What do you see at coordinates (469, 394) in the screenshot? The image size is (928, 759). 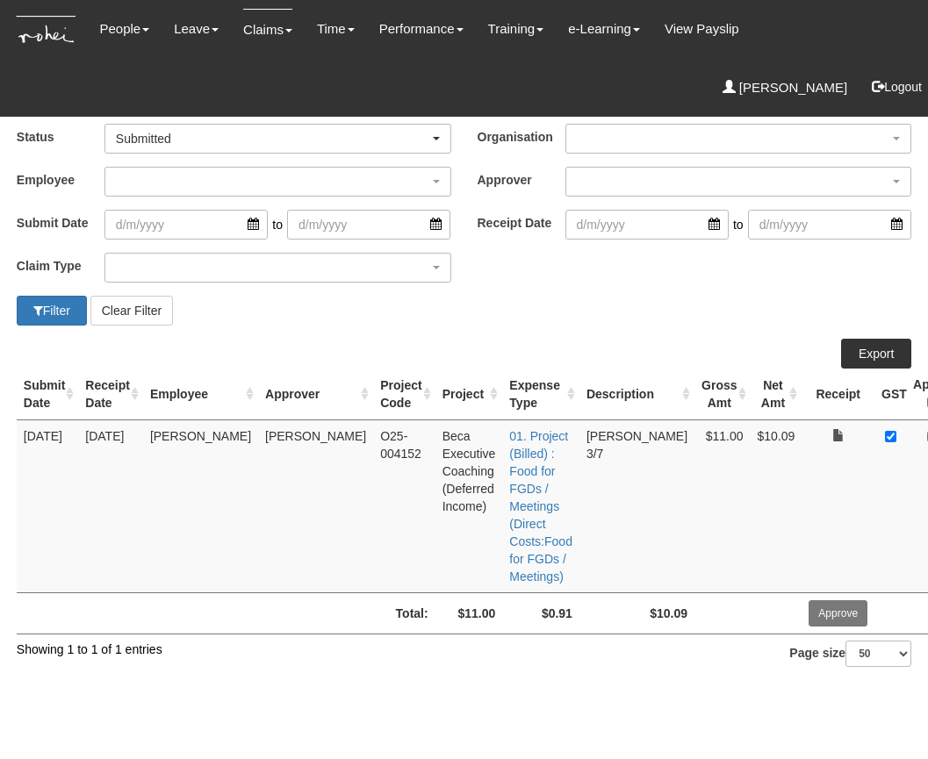 I see `th: Project : activate to sort column ascending` at bounding box center [469, 394].